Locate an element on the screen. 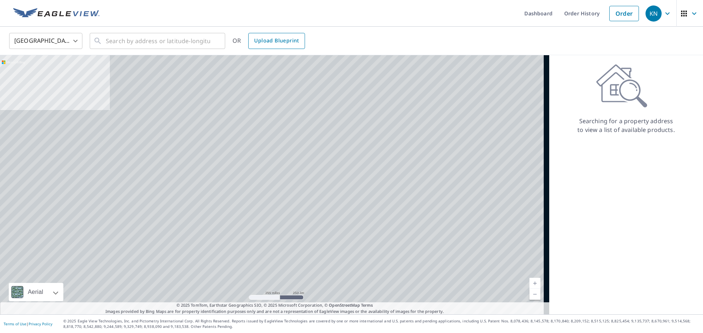 Image resolution: width=703 pixels, height=333 pixels. span: © 2025 TomTom, Earthstar Geographics SIO, © 2025 Microsoft Corporation, © is located at coordinates (275, 306).